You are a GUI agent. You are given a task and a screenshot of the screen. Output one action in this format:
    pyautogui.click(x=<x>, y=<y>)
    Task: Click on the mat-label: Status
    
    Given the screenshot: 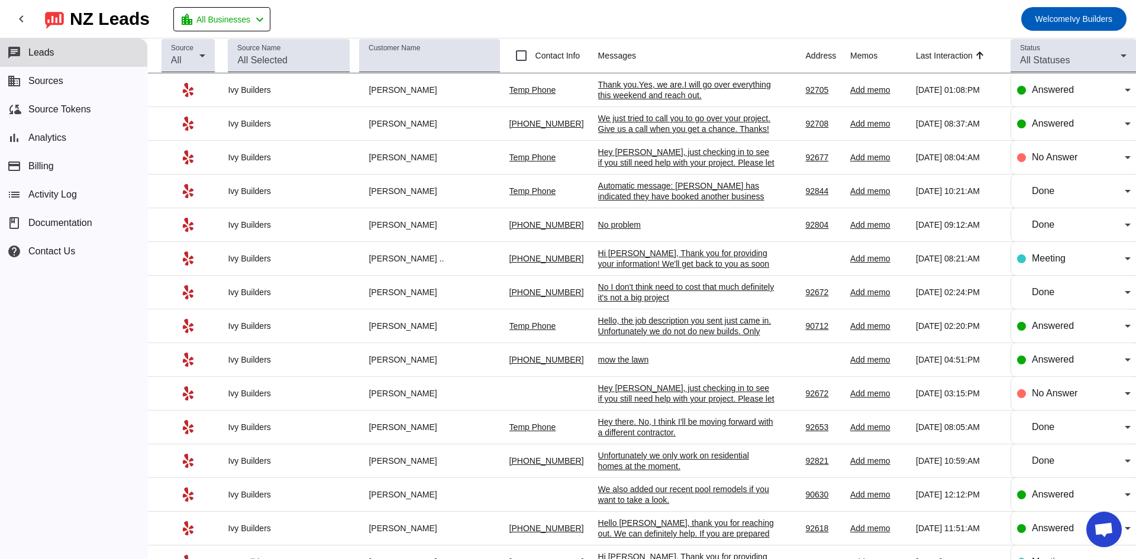 What is the action you would take?
    pyautogui.click(x=1030, y=48)
    